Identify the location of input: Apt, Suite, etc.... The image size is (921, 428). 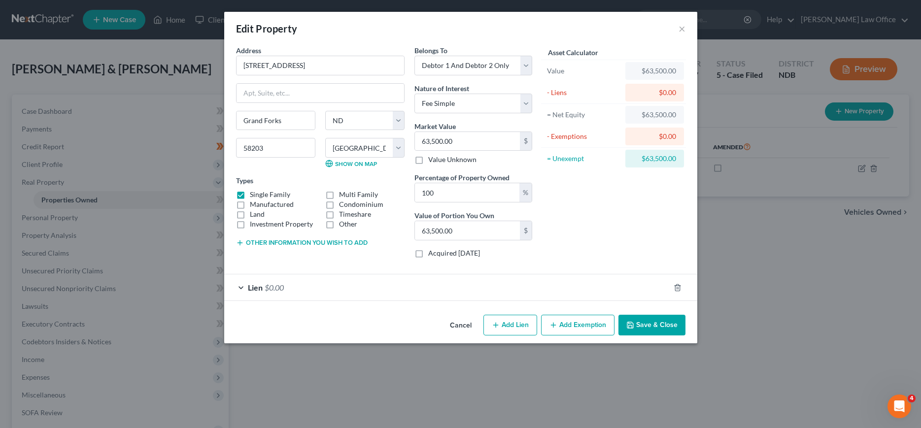
(320, 93).